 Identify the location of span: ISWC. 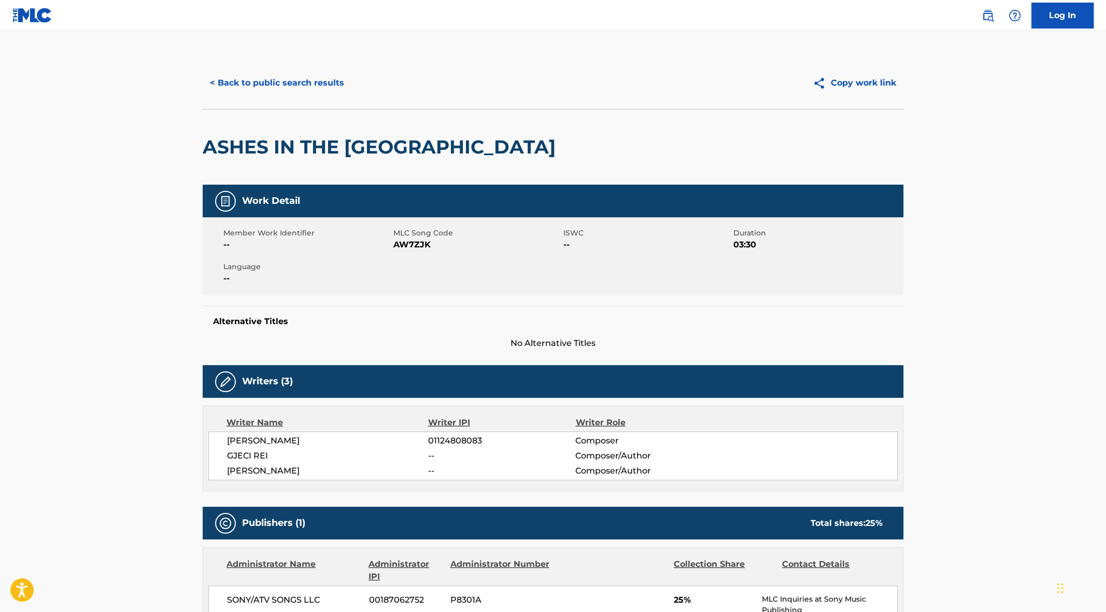
(647, 233).